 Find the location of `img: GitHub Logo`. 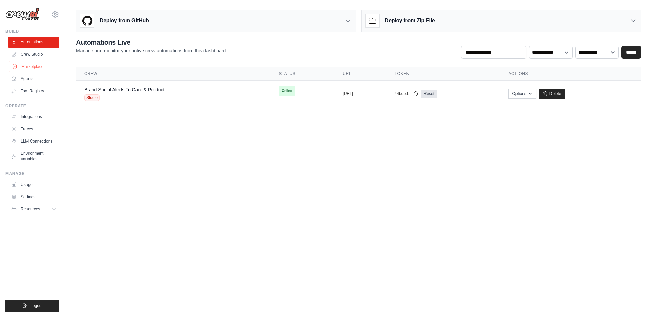

img: GitHub Logo is located at coordinates (87, 21).